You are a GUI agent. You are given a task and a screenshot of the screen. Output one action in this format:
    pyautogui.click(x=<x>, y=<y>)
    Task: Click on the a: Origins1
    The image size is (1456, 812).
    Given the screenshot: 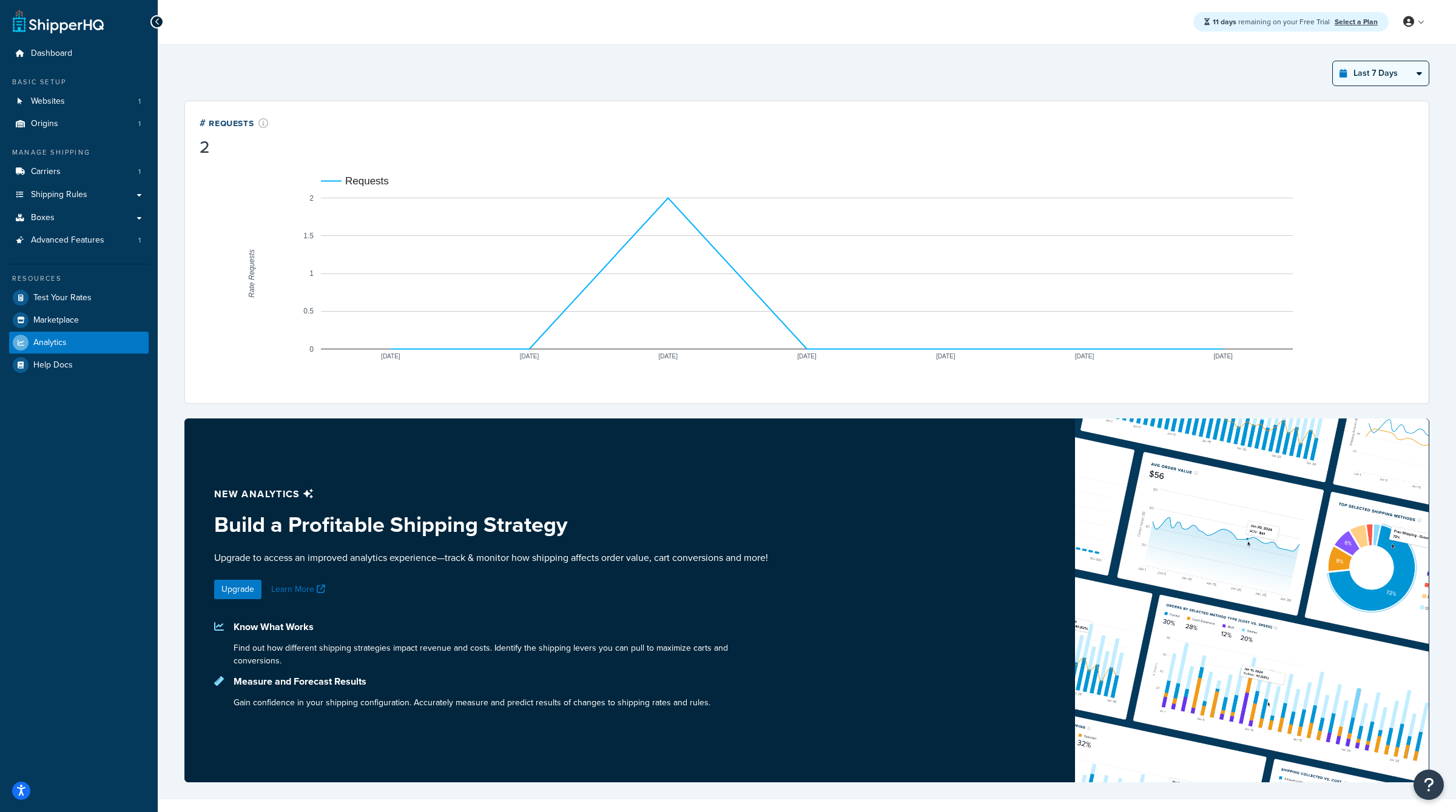 What is the action you would take?
    pyautogui.click(x=78, y=124)
    